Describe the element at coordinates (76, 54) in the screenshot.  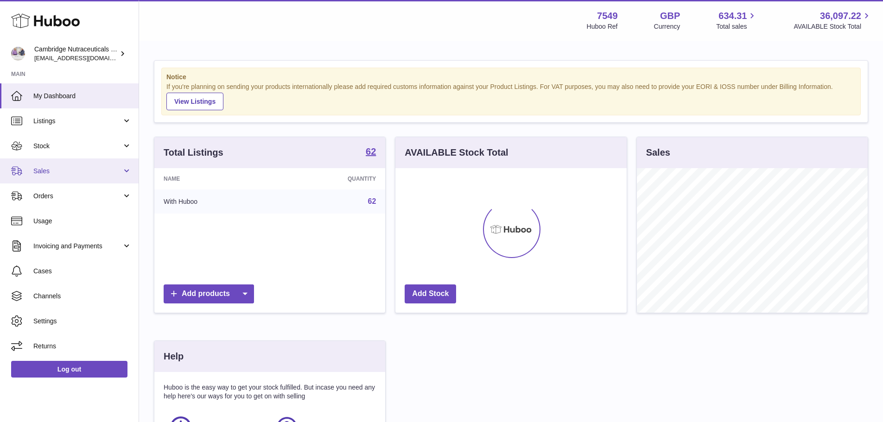
I see `div: Cambridge Nutraceuticals Ltd` at that location.